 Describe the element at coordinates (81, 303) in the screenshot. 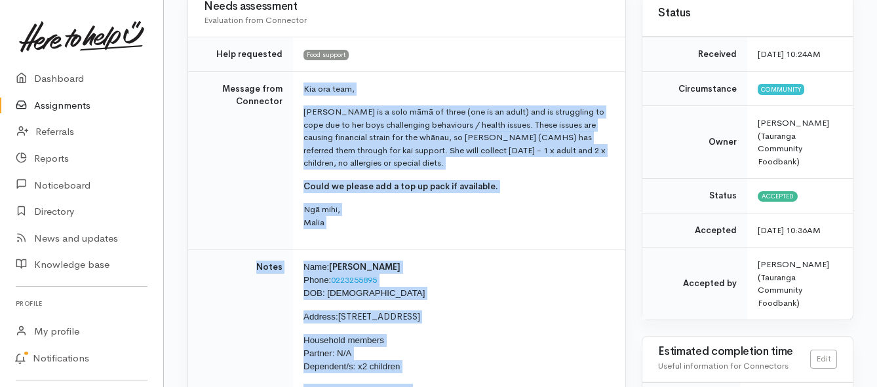

I see `h6: Profile` at that location.